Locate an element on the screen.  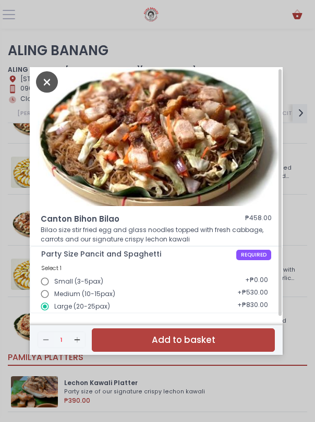
span: Party Size Pancit and Spaghetti is located at coordinates (139, 254).